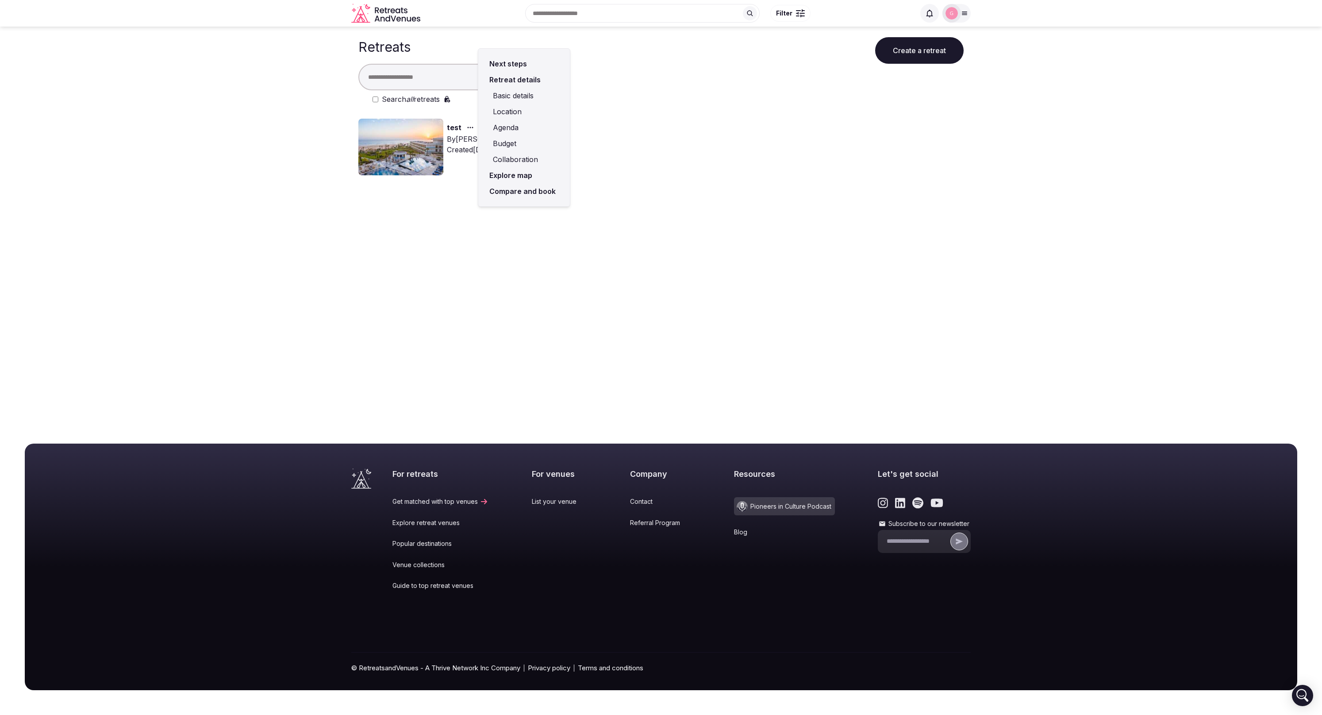 The height and width of the screenshot is (715, 1322). What do you see at coordinates (524, 96) in the screenshot?
I see `a: Basic details` at bounding box center [524, 96].